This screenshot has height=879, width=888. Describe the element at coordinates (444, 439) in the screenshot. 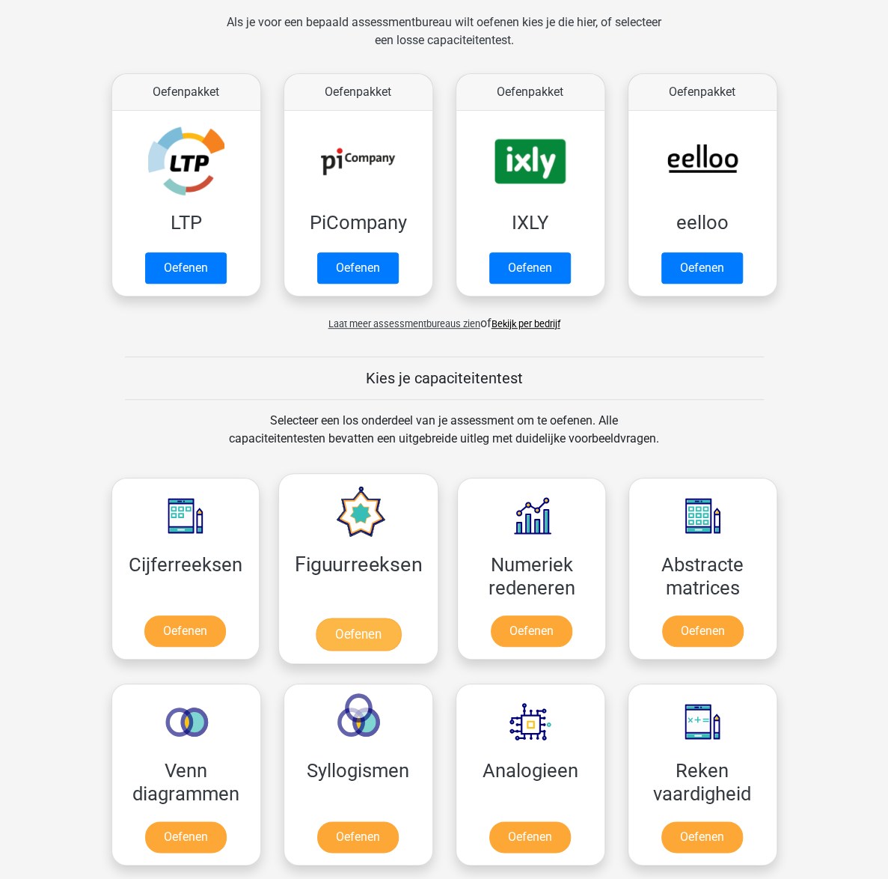

I see `div: Selecteer een los onderdeel van je assessment om te oefenen. Alle capaciteitentesten bevatten een...` at that location.